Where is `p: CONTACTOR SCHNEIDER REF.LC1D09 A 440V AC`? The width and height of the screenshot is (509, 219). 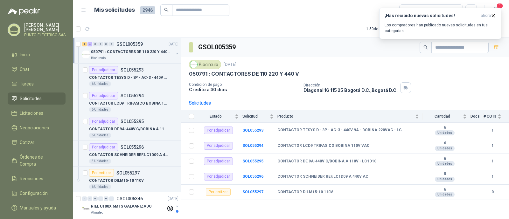 p: CONTACTOR SCHNEIDER REF.LC1D09 A 440V AC is located at coordinates (129, 155).